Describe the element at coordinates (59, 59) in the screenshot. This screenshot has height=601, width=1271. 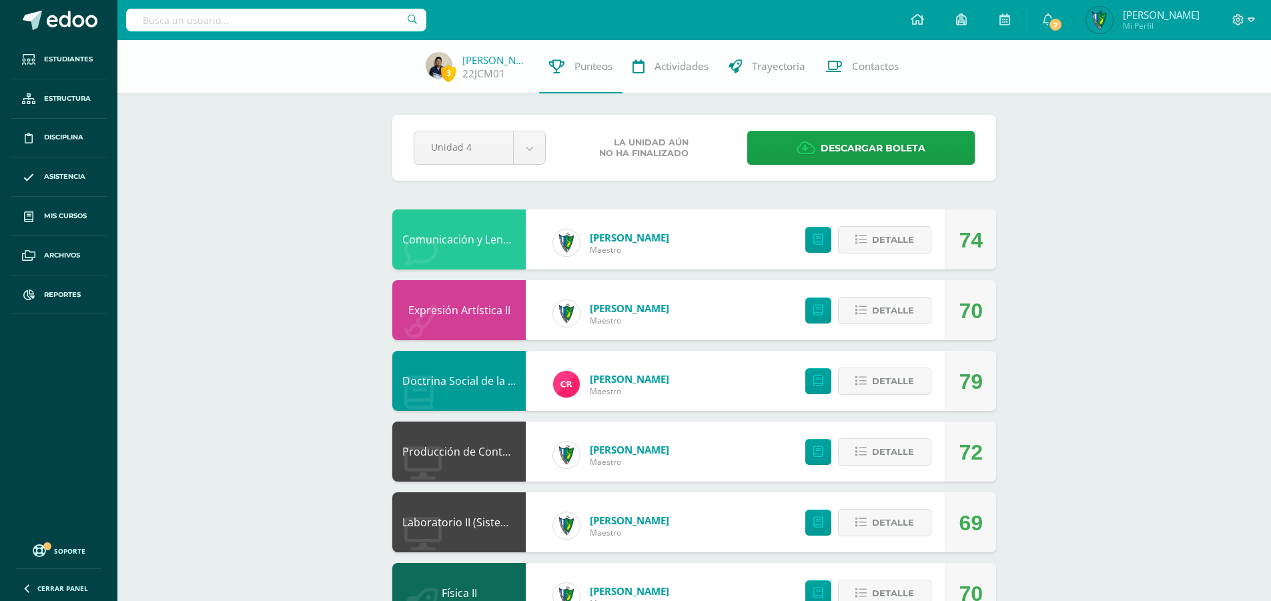
I see `a: Estudiantes` at that location.